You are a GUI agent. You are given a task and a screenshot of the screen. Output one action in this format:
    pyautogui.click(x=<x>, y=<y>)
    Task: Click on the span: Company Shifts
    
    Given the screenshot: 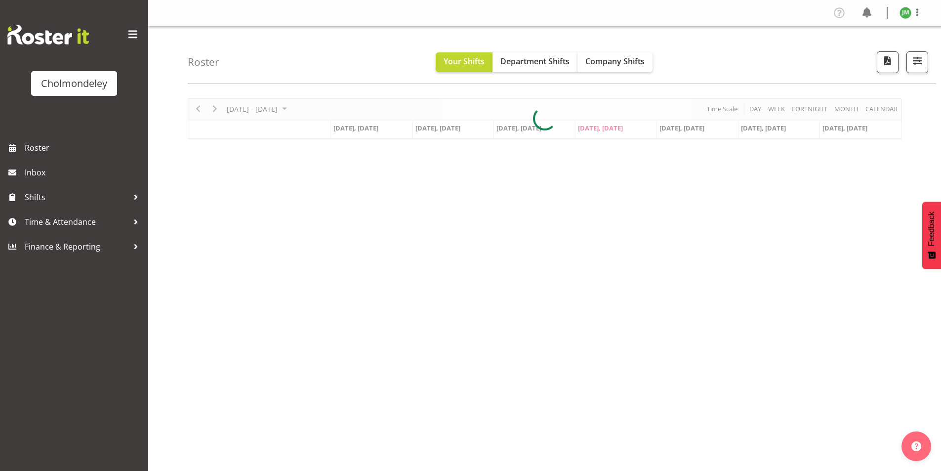 What is the action you would take?
    pyautogui.click(x=615, y=61)
    